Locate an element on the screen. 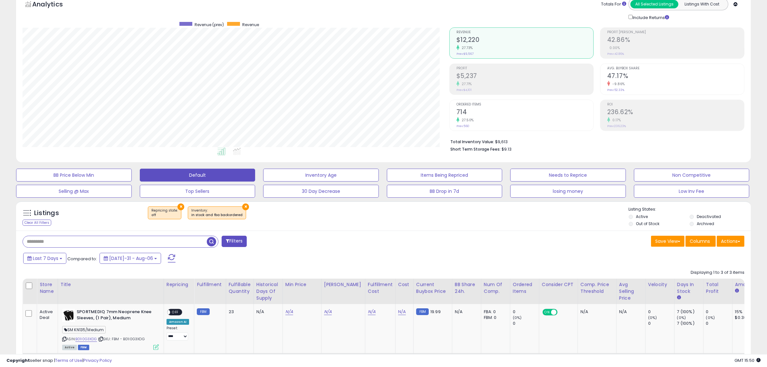  label: Deactivated is located at coordinates (709, 216).